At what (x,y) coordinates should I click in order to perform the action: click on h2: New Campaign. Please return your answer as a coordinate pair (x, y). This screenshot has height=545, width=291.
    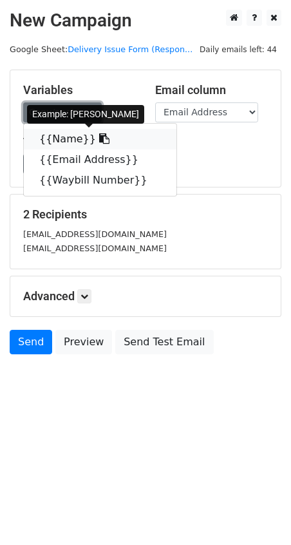
    Looking at the image, I should click on (145, 21).